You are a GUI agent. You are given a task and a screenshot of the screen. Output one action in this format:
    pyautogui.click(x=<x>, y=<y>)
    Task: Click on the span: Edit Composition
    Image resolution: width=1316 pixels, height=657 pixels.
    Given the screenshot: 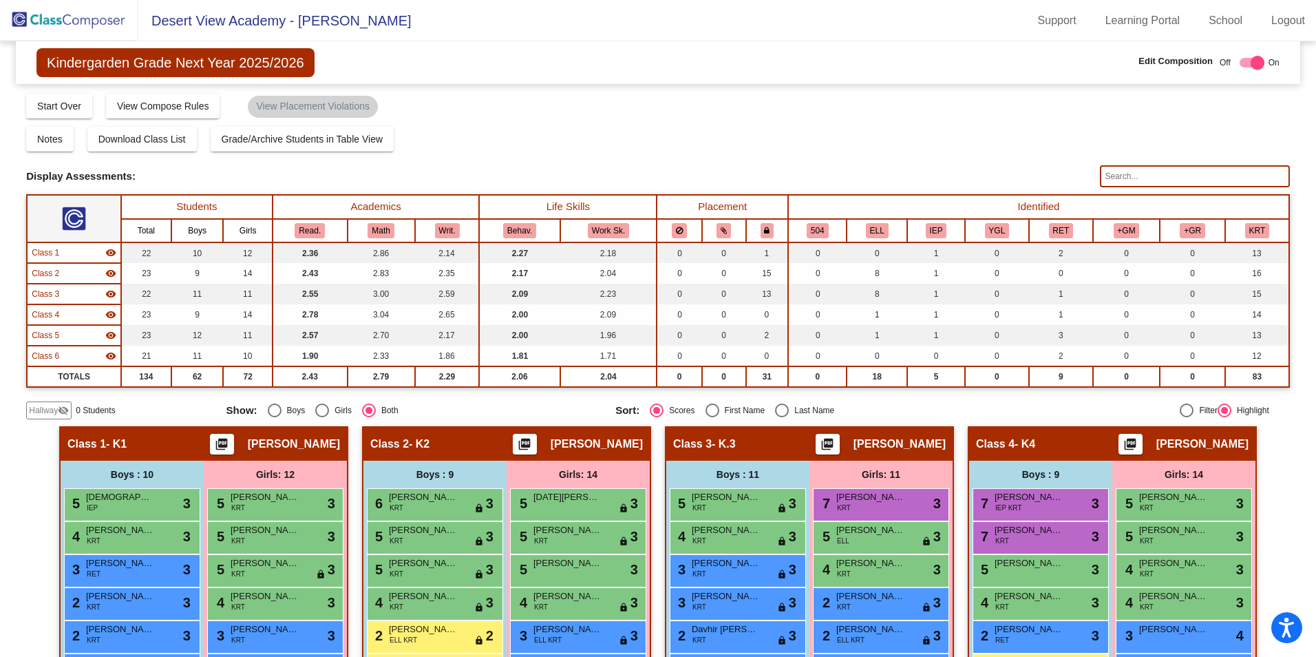 What is the action you would take?
    pyautogui.click(x=1176, y=61)
    